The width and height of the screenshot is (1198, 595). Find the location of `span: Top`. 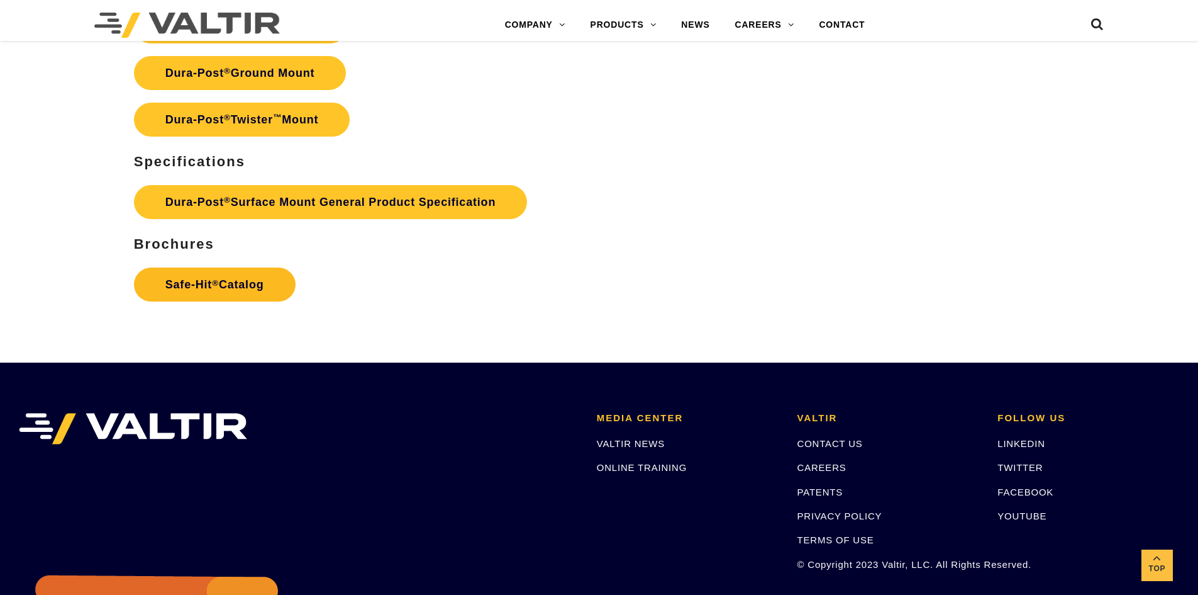

span: Top is located at coordinates (1158, 569).